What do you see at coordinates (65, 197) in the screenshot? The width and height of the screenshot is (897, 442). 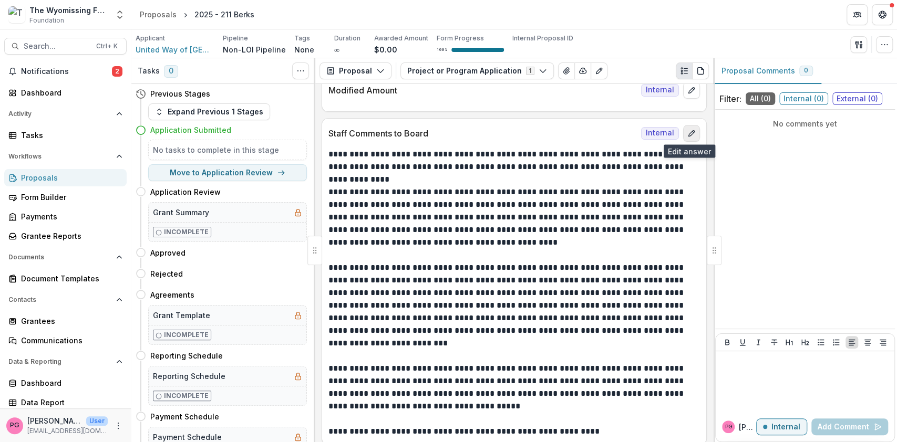 I see `a: Form Builder` at bounding box center [65, 197].